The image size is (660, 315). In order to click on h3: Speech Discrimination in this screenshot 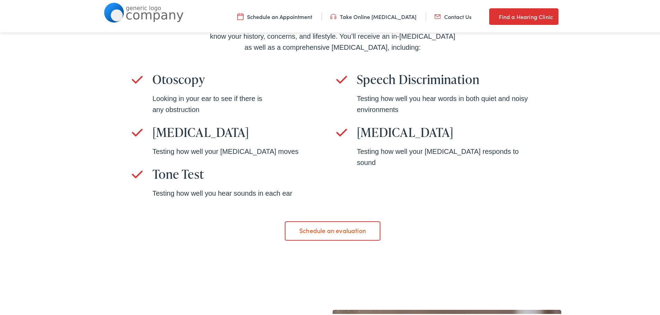, I will do `click(445, 78)`.